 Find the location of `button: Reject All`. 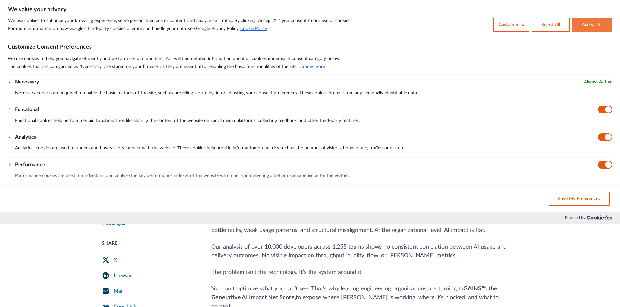

button: Reject All is located at coordinates (551, 25).